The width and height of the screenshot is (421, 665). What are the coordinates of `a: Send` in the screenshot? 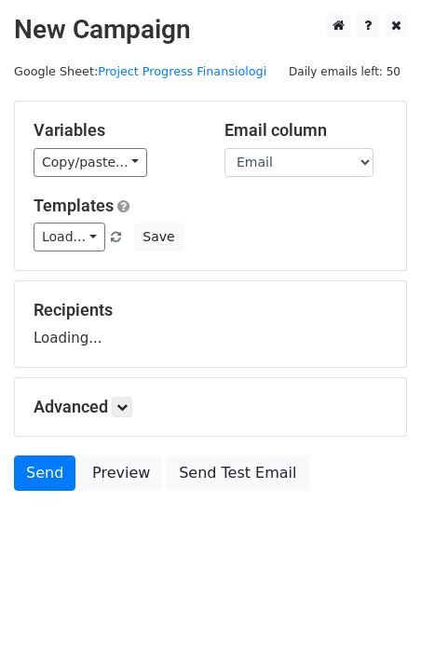 It's located at (45, 473).